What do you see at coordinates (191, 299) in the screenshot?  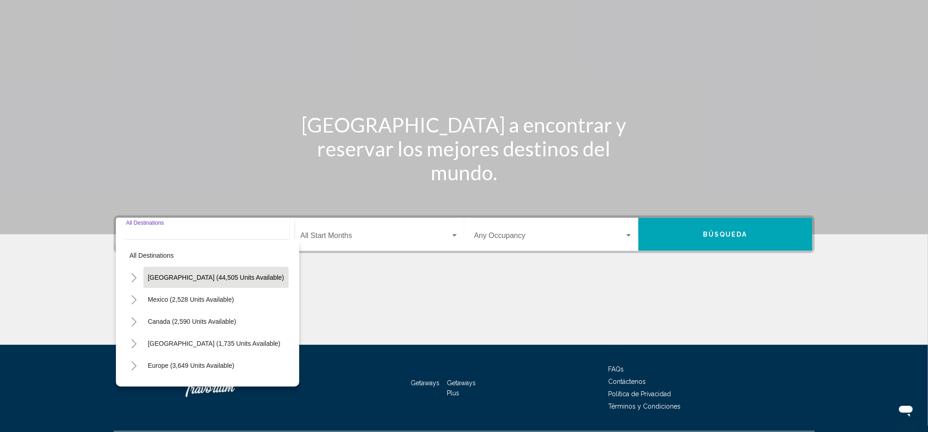 I see `span: Mexico (2,528 units available)` at bounding box center [191, 299].